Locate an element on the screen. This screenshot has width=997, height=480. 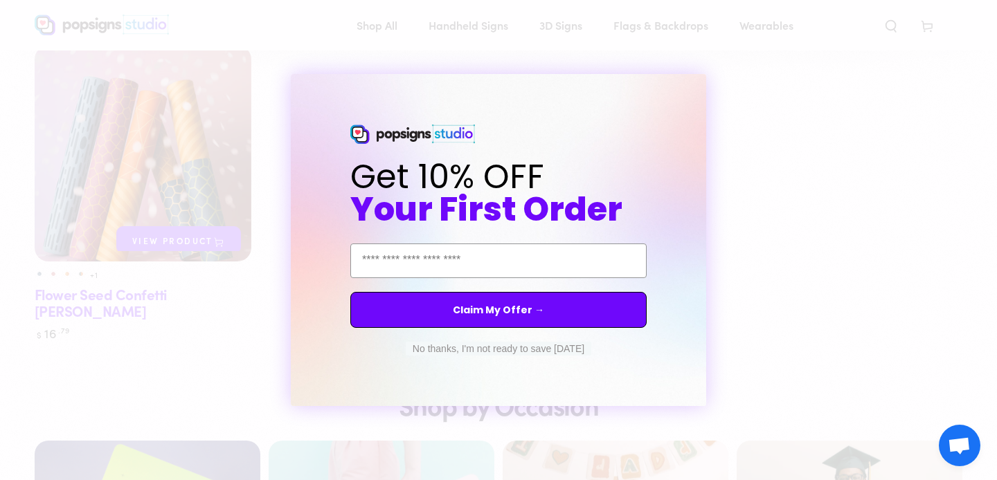
img: Popsigns Studio is located at coordinates (412, 134).